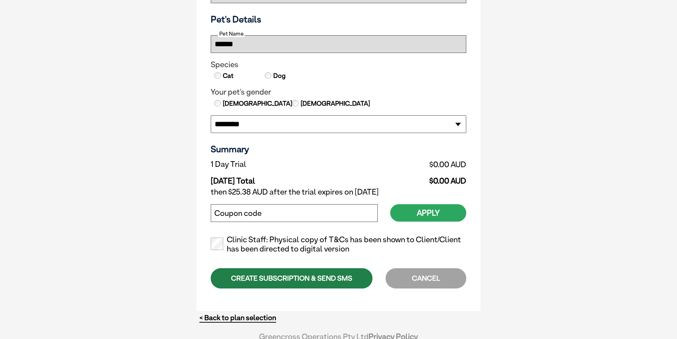 The width and height of the screenshot is (677, 339). What do you see at coordinates (428, 213) in the screenshot?
I see `button: Apply` at bounding box center [428, 213].